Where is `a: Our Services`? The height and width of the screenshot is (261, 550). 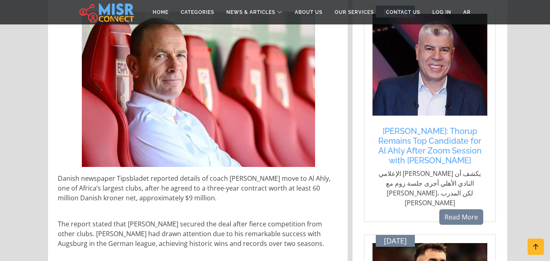
a: Our Services is located at coordinates (354, 12).